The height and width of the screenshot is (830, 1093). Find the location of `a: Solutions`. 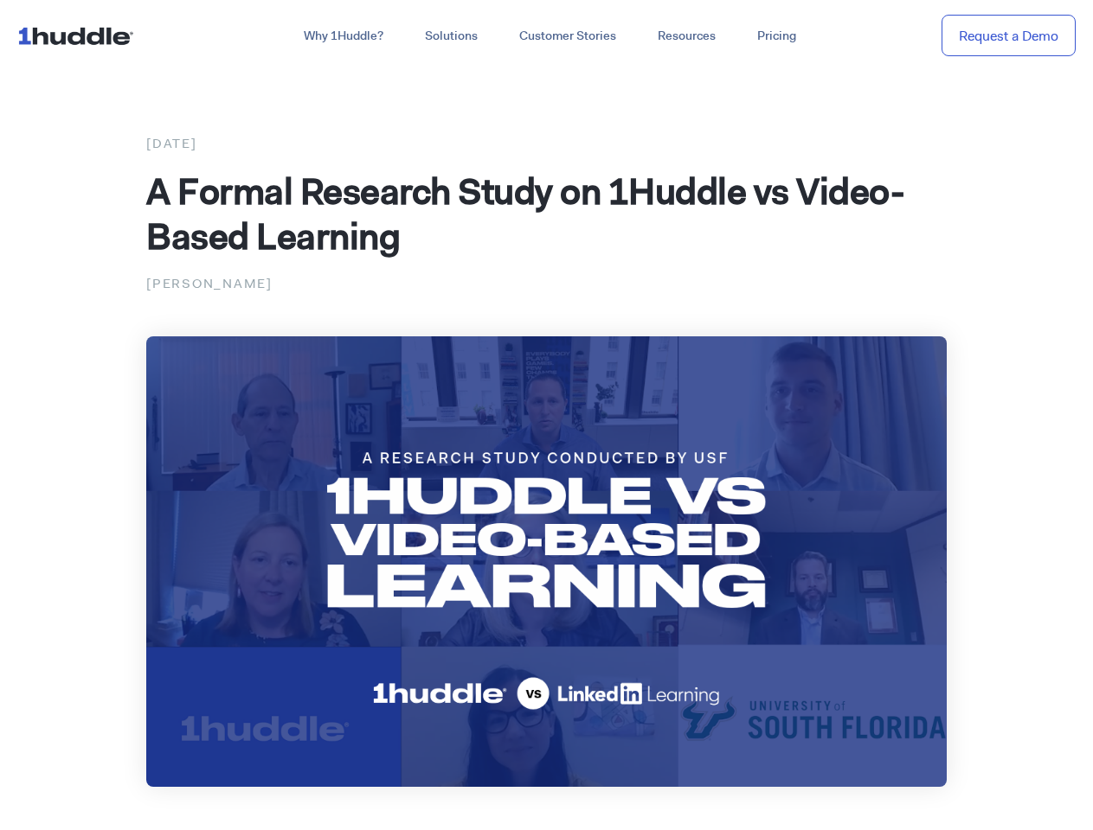

a: Solutions is located at coordinates (451, 36).